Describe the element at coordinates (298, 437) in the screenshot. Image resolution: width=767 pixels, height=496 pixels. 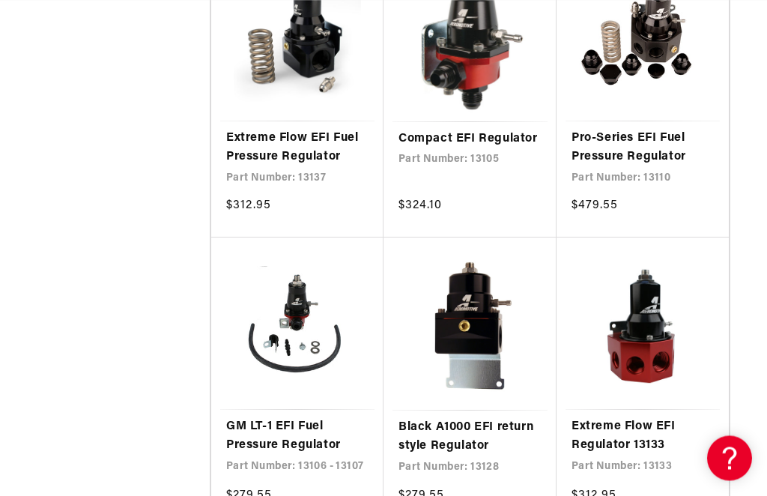
I see `a: GM LT-1 EFI Fuel Pressure Regulator` at that location.